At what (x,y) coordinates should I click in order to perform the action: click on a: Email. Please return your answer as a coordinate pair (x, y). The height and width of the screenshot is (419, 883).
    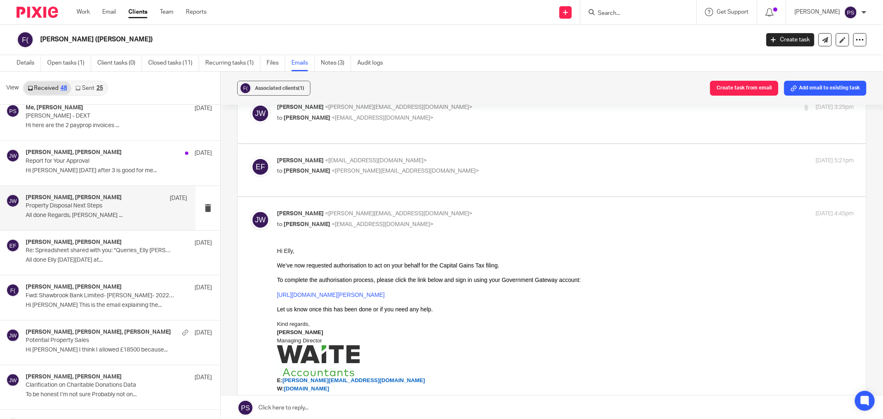
    Looking at the image, I should click on (109, 12).